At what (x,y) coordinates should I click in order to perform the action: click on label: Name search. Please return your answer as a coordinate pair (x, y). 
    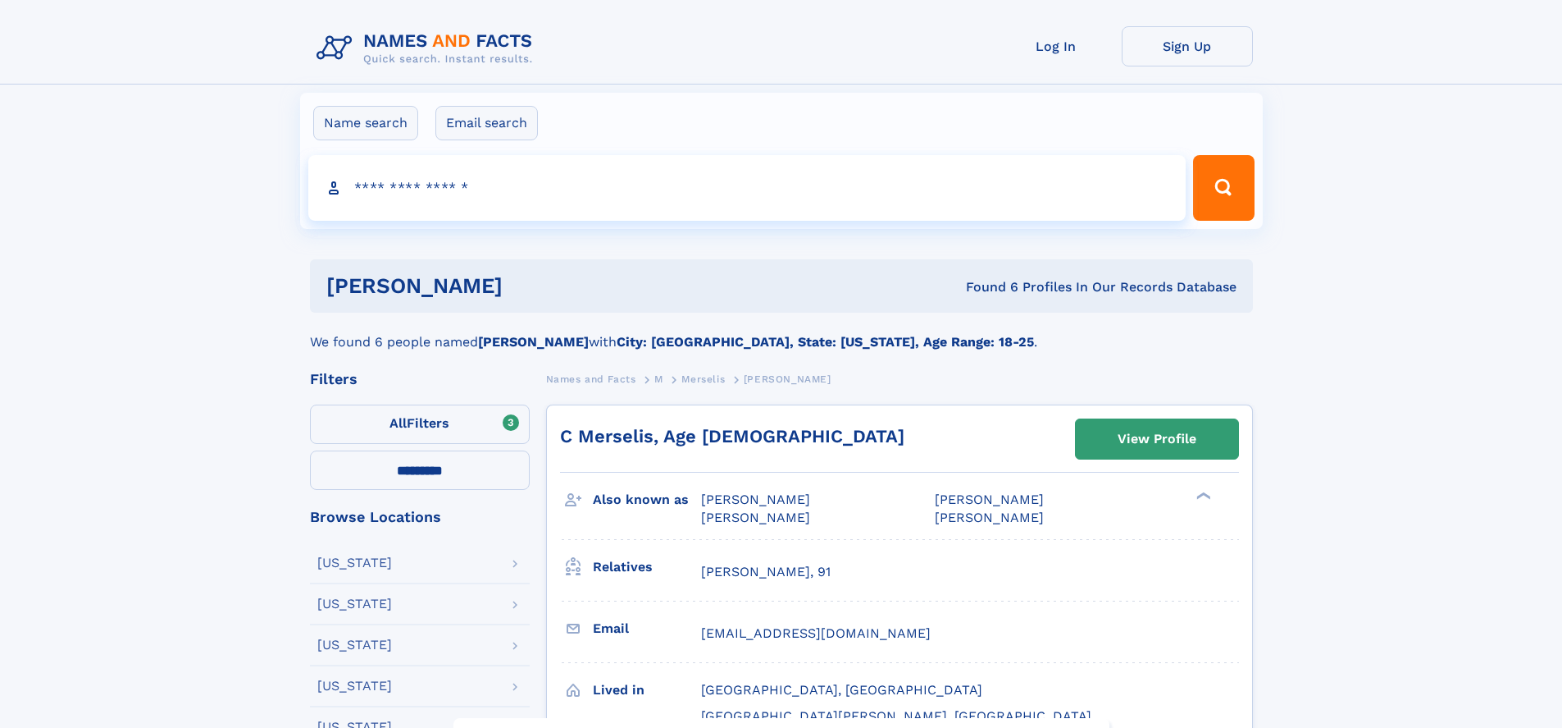
    Looking at the image, I should click on (366, 123).